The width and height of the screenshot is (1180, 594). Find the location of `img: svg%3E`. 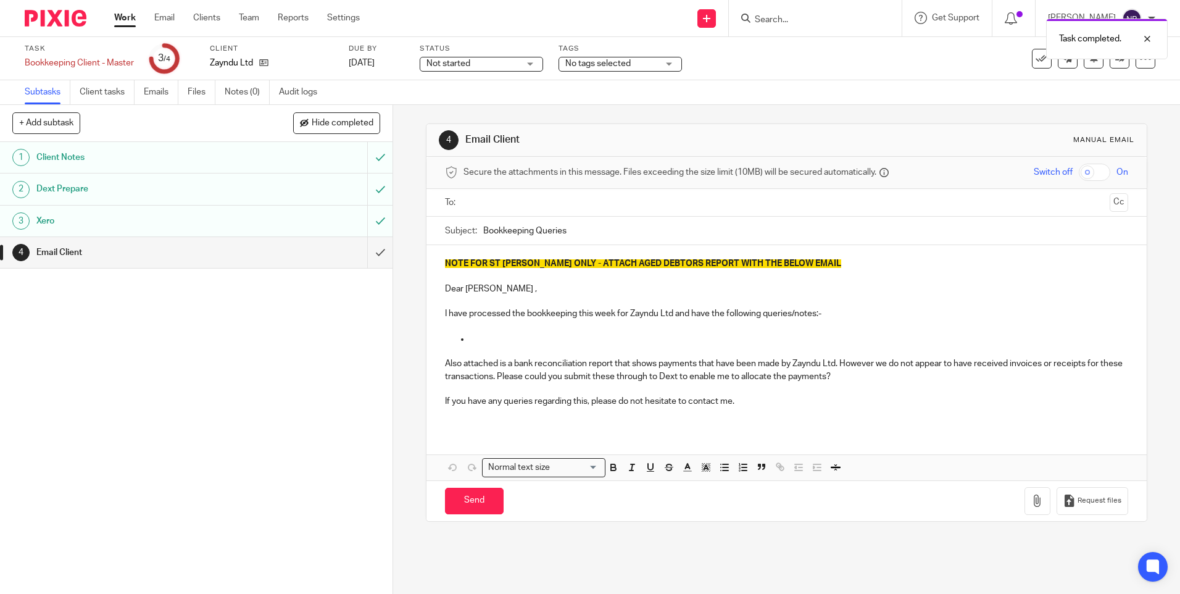

img: svg%3E is located at coordinates (1132, 19).